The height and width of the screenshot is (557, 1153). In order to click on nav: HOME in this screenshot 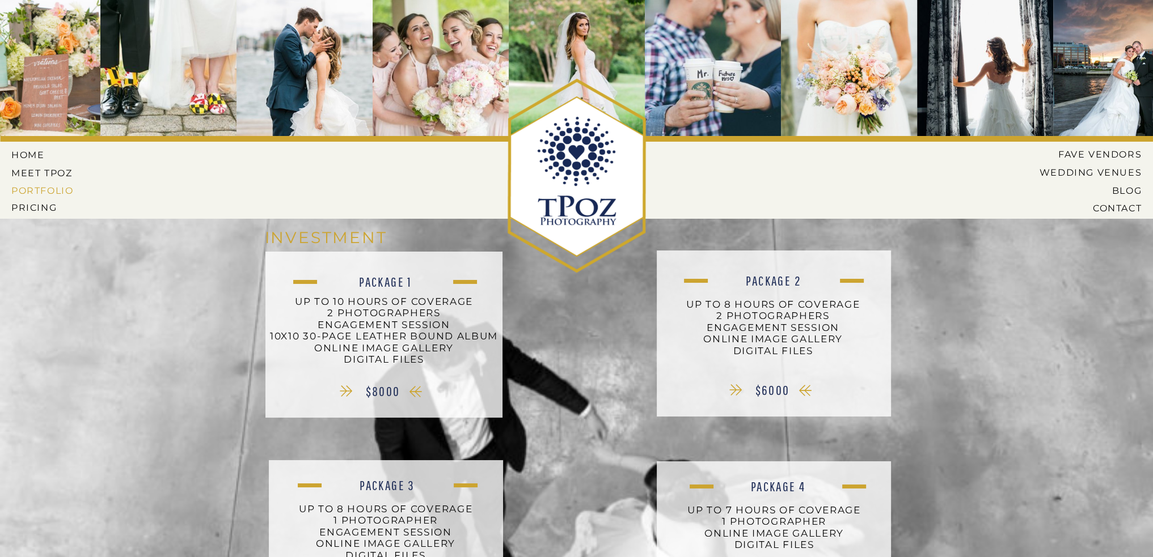, I will do `click(37, 155)`.